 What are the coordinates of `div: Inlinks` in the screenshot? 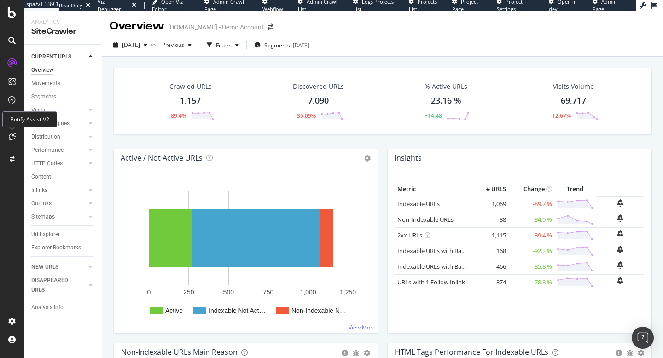 It's located at (39, 190).